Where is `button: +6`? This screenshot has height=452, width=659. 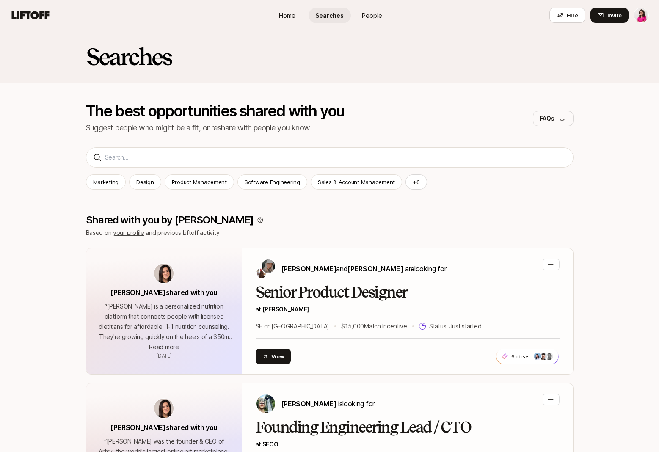
button: +6 is located at coordinates (416, 182).